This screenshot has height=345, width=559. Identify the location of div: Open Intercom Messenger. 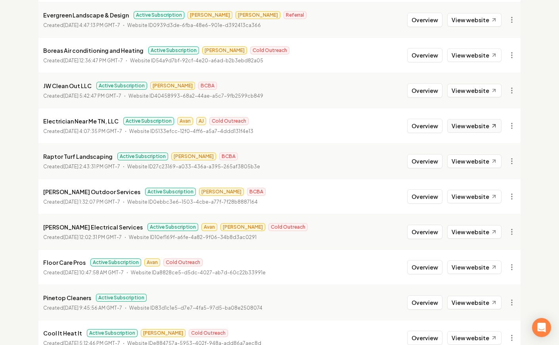
(542, 327).